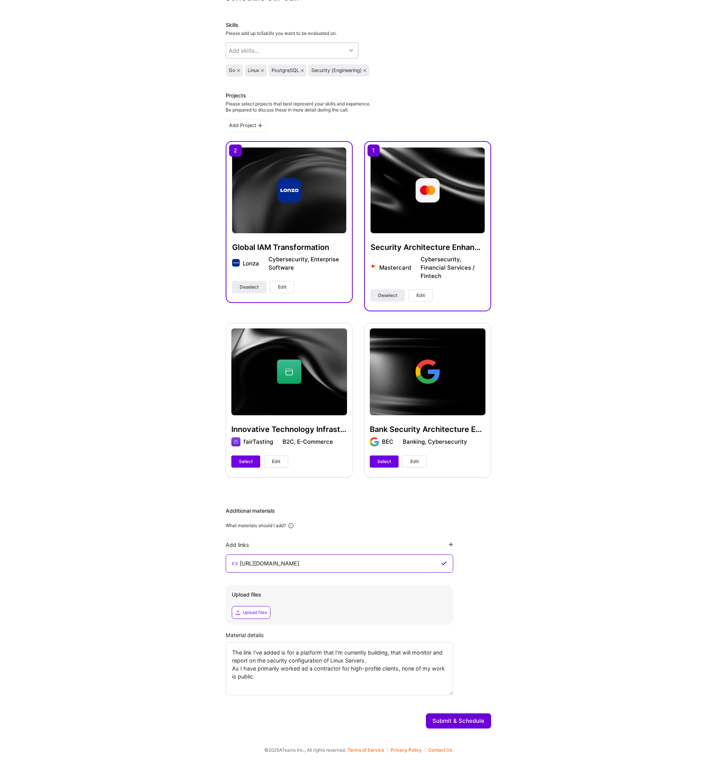  I want to click on div: Projects, so click(236, 96).